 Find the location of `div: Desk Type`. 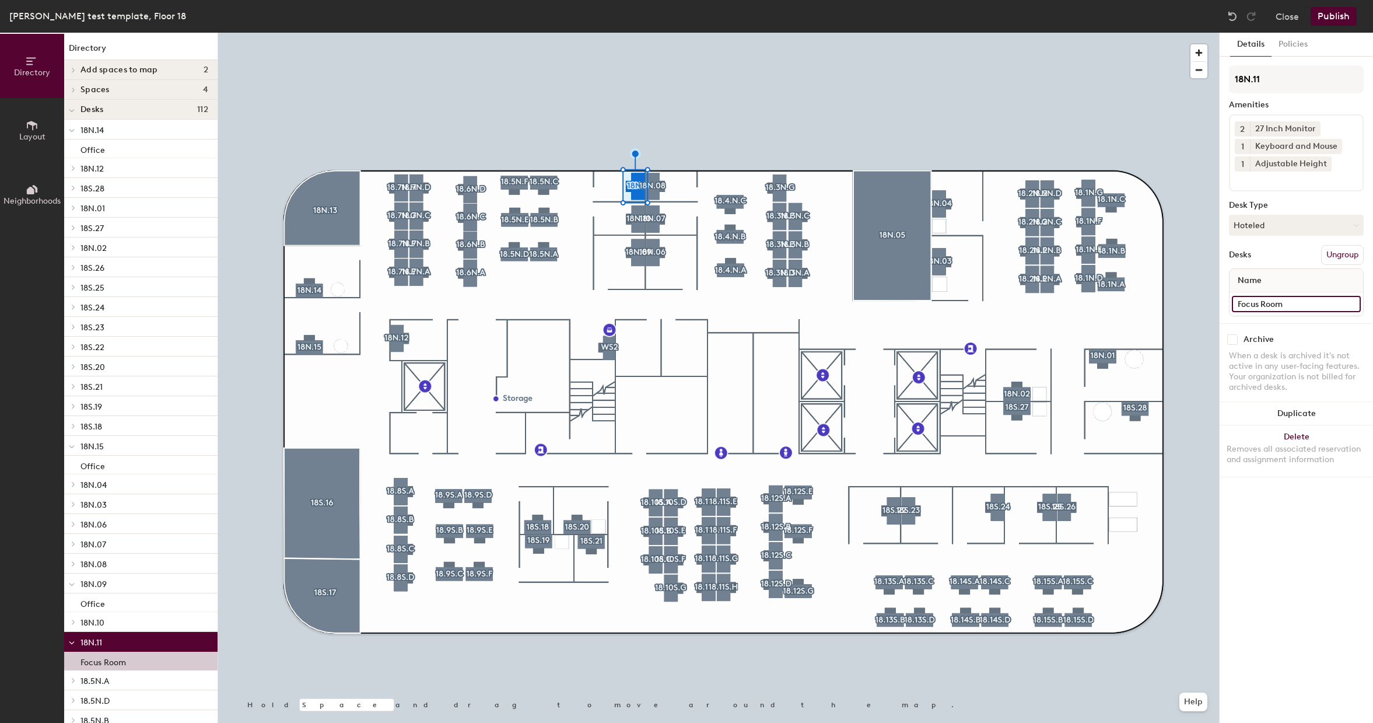

div: Desk Type is located at coordinates (1296, 205).